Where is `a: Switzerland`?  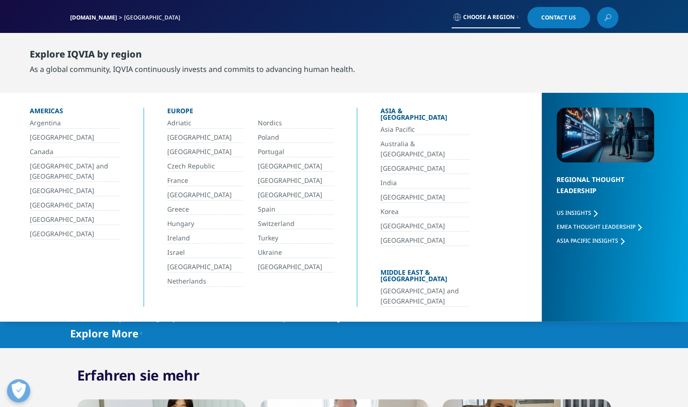 a: Switzerland is located at coordinates (295, 224).